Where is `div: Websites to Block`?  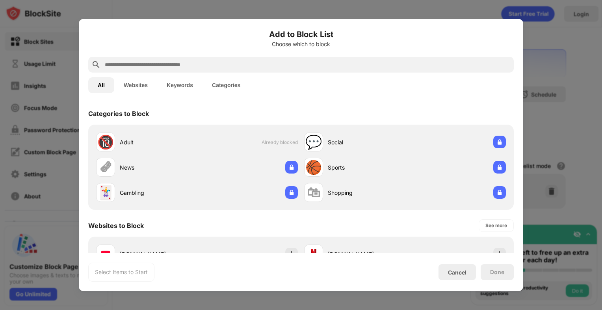
div: Websites to Block is located at coordinates (116, 225).